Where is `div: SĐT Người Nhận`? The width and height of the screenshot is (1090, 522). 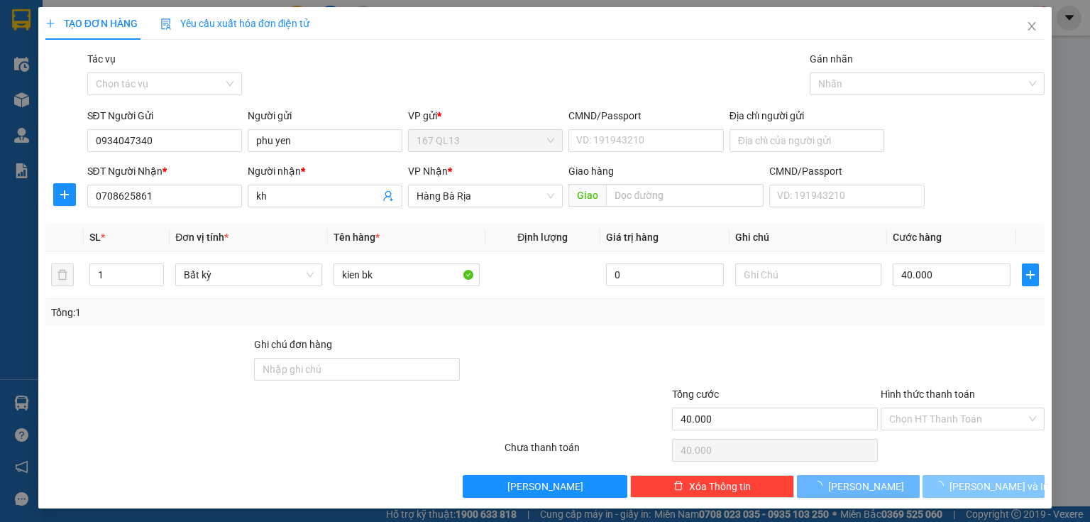
div: SĐT Người Nhận is located at coordinates (165, 171).